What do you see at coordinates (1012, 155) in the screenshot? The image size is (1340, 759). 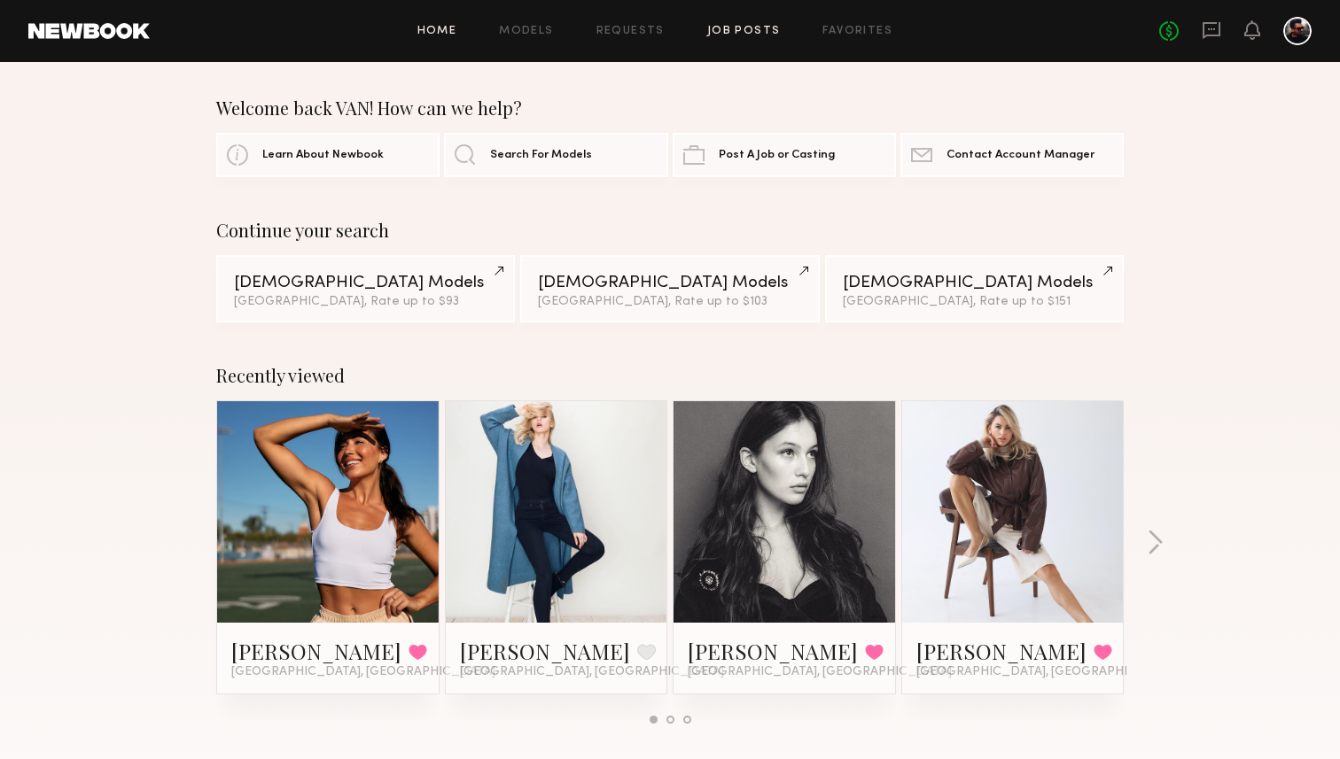 I see `a: Contact Account Manager` at bounding box center [1012, 155].